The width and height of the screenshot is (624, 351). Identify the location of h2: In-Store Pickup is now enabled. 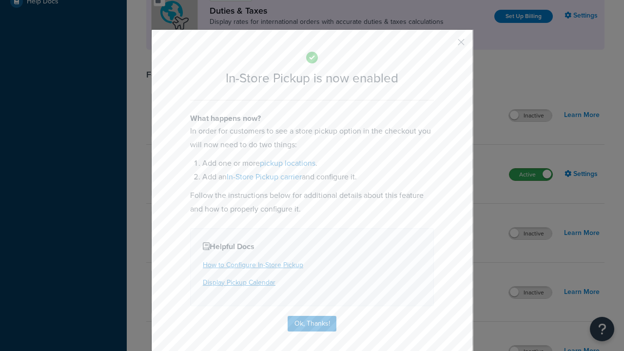
(312, 78).